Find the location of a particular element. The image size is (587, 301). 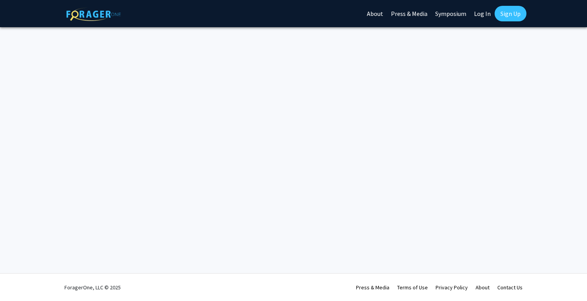

a: Sign Up is located at coordinates (510, 14).